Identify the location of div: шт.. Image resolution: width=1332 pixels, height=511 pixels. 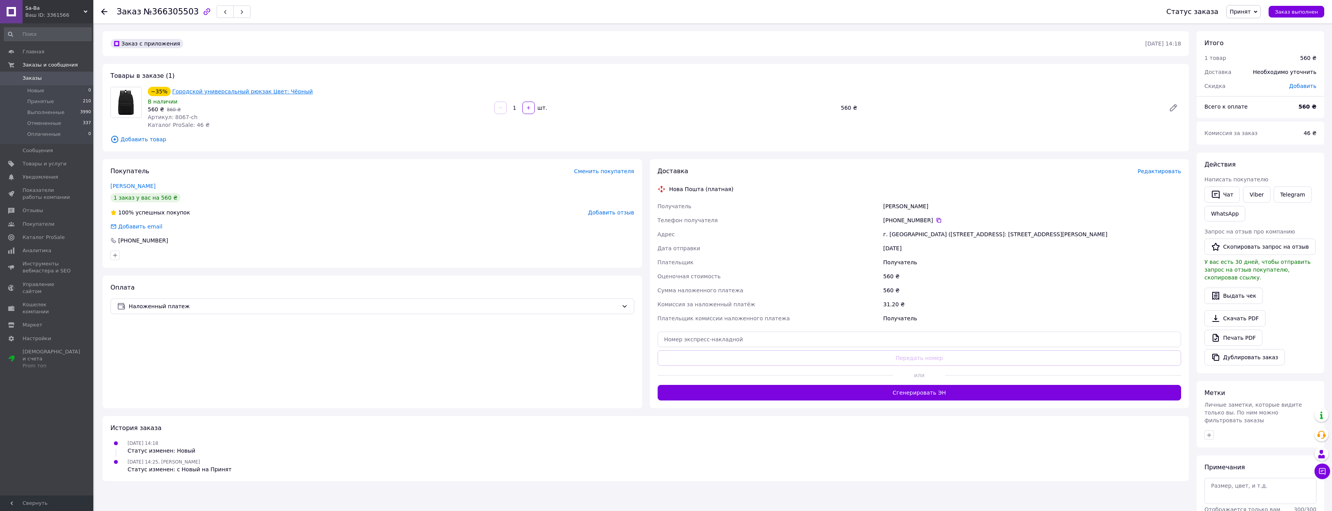
(542, 108).